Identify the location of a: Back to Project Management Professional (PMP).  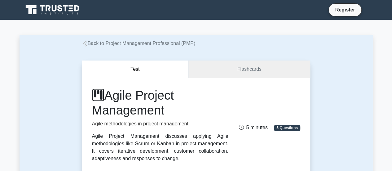
(139, 43).